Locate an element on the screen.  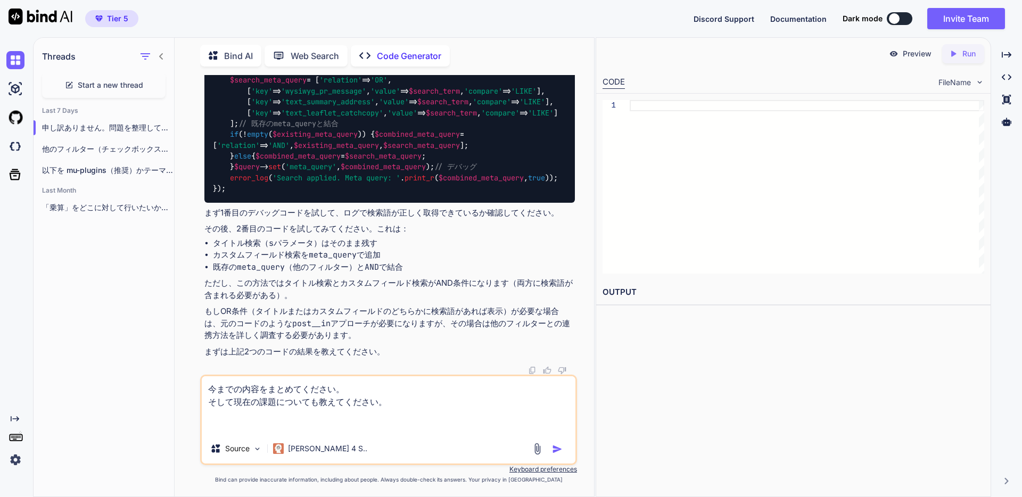
span: set is located at coordinates (275, 167).